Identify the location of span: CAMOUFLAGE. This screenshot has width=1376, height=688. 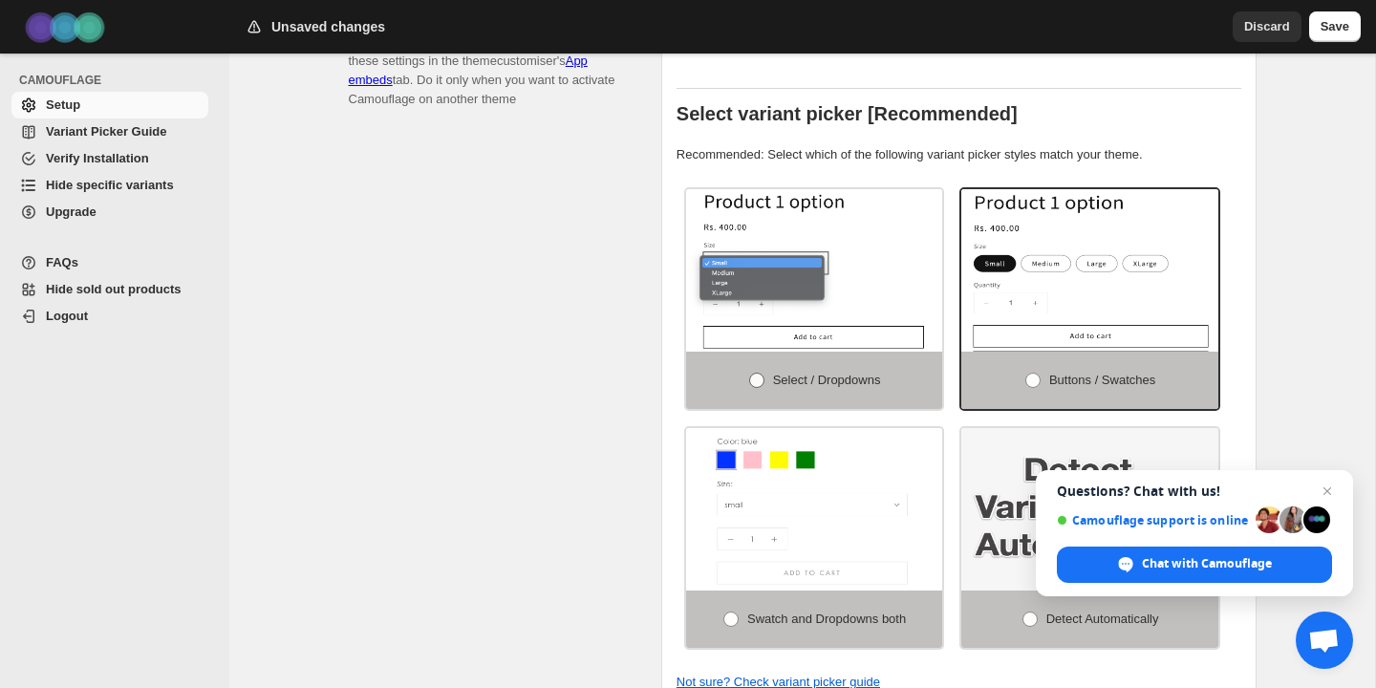
(118, 80).